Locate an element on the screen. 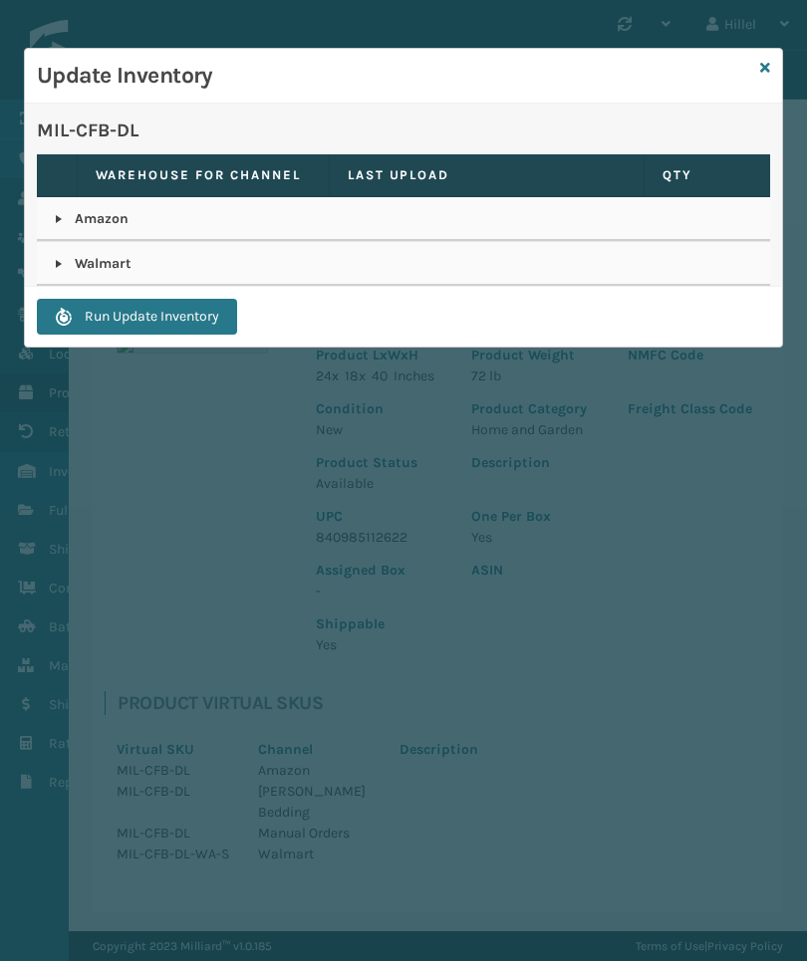 Image resolution: width=807 pixels, height=961 pixels. label: Warehouse for channel is located at coordinates (203, 175).